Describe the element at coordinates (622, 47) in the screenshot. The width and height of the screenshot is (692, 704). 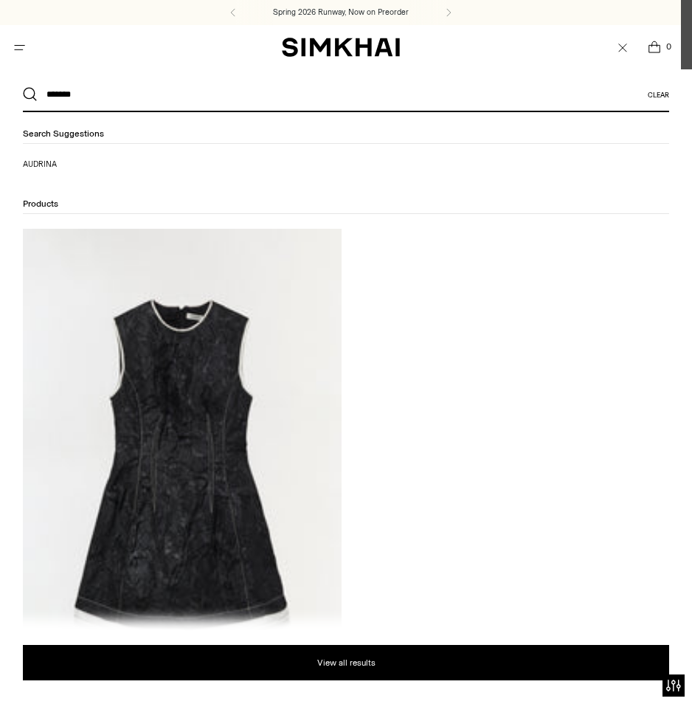
I see `a: Open search modal` at that location.